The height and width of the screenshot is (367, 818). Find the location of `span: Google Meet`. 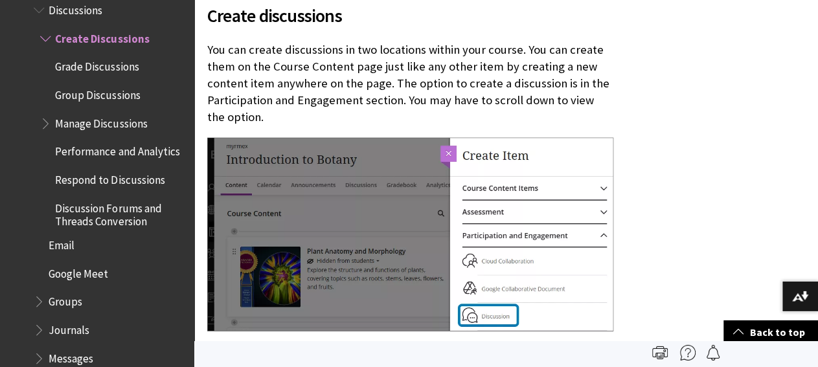

span: Google Meet is located at coordinates (78, 271).